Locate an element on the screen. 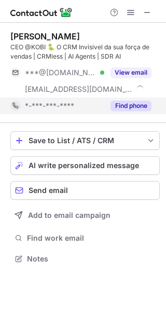 The height and width of the screenshot is (332, 166). div: CEO @KOBI 🐍 O CRM Invisível da sua força de vendas | CRMless | AI Agents | SDR AI is located at coordinates (85, 52).